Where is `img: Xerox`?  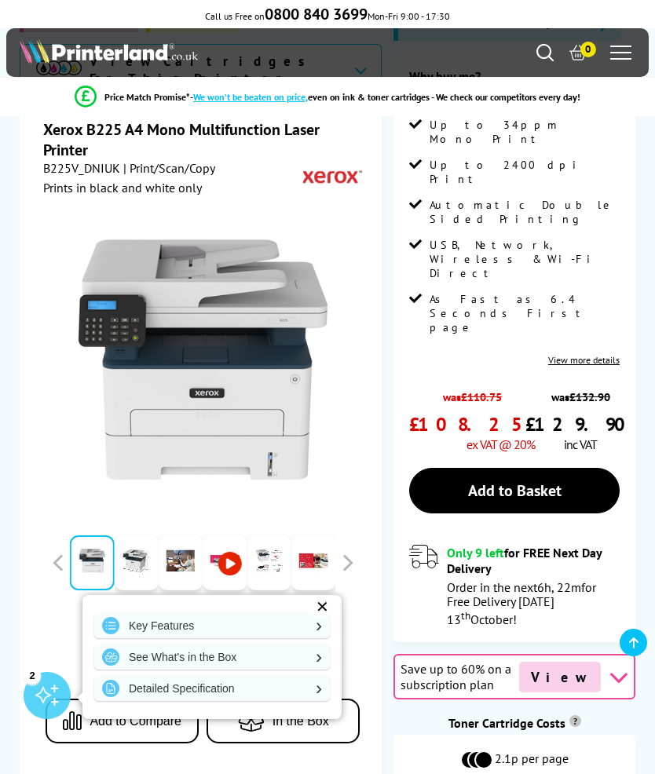 img: Xerox is located at coordinates (332, 176).